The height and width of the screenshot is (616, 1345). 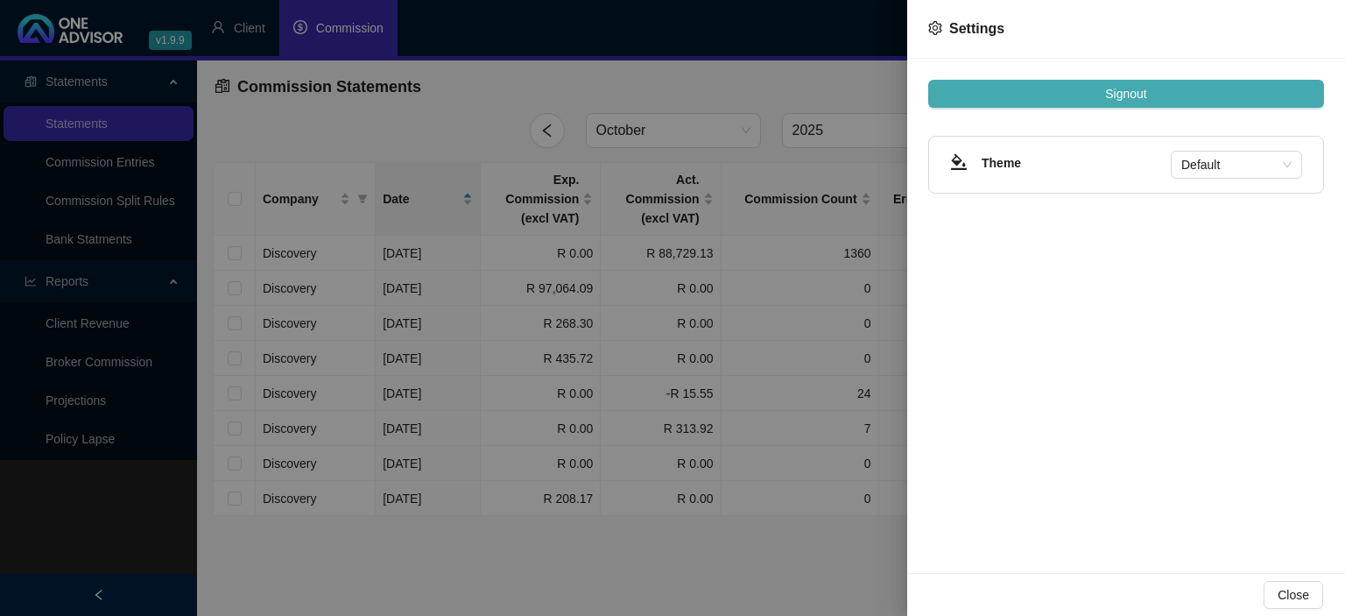 What do you see at coordinates (1294, 595) in the screenshot?
I see `span: Close` at bounding box center [1294, 595].